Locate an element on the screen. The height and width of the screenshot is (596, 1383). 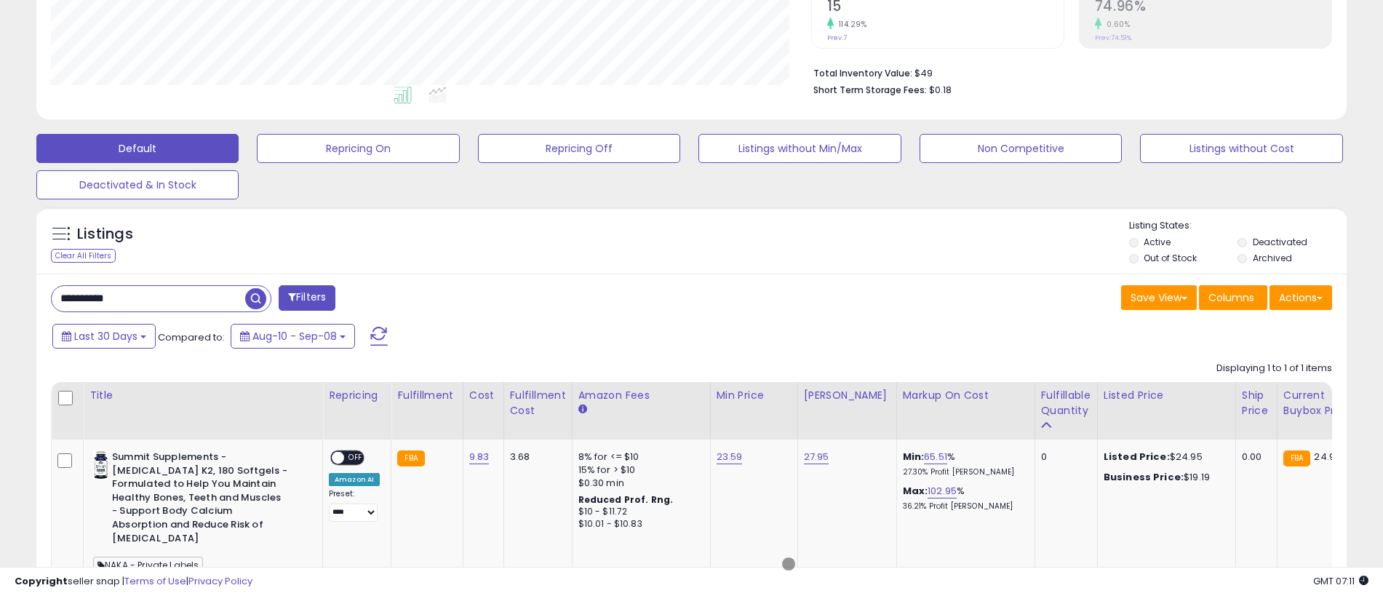
button: Default is located at coordinates (137, 148).